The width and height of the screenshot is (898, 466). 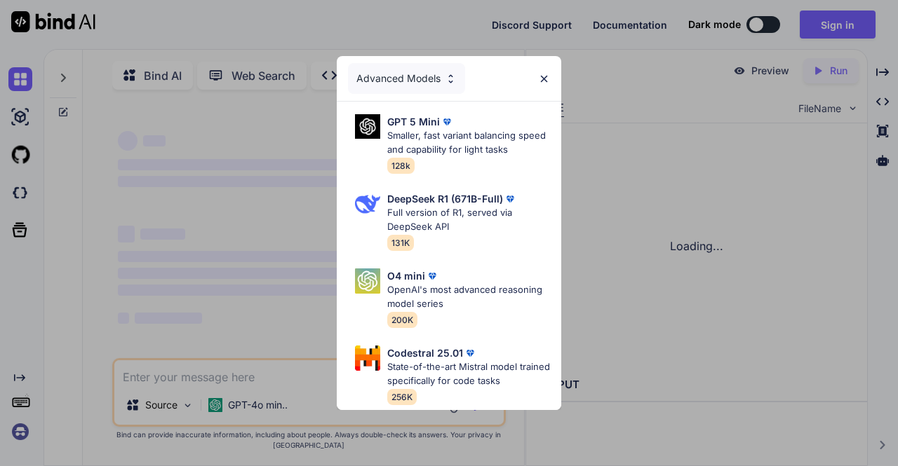 I want to click on p: Codestral 25.01, so click(x=425, y=353).